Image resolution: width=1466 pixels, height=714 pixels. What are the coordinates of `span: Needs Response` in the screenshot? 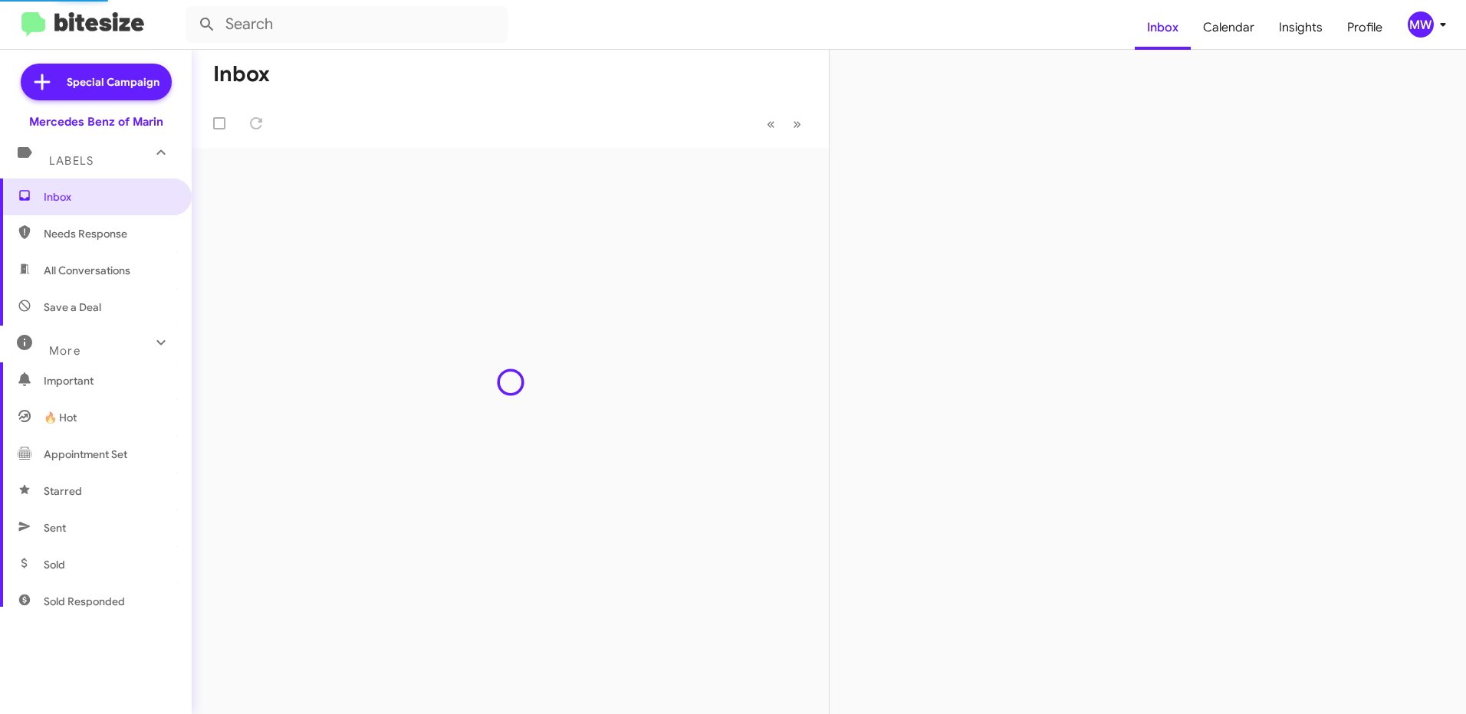 It's located at (109, 234).